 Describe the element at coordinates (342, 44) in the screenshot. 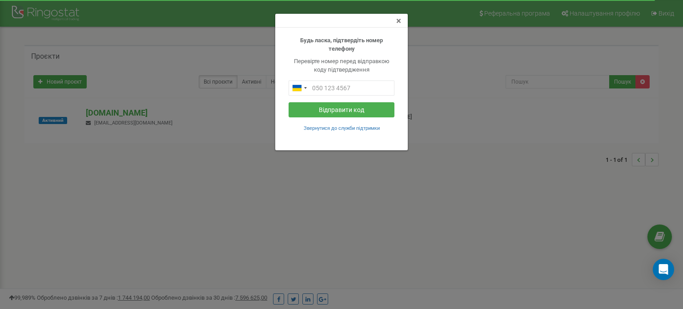

I see `b: Будь ласка, підтвердіть номер телефону` at that location.